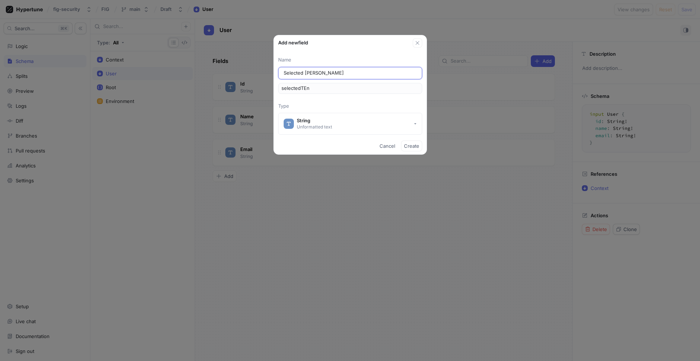  What do you see at coordinates (387, 146) in the screenshot?
I see `button: Cancel` at bounding box center [387, 146].